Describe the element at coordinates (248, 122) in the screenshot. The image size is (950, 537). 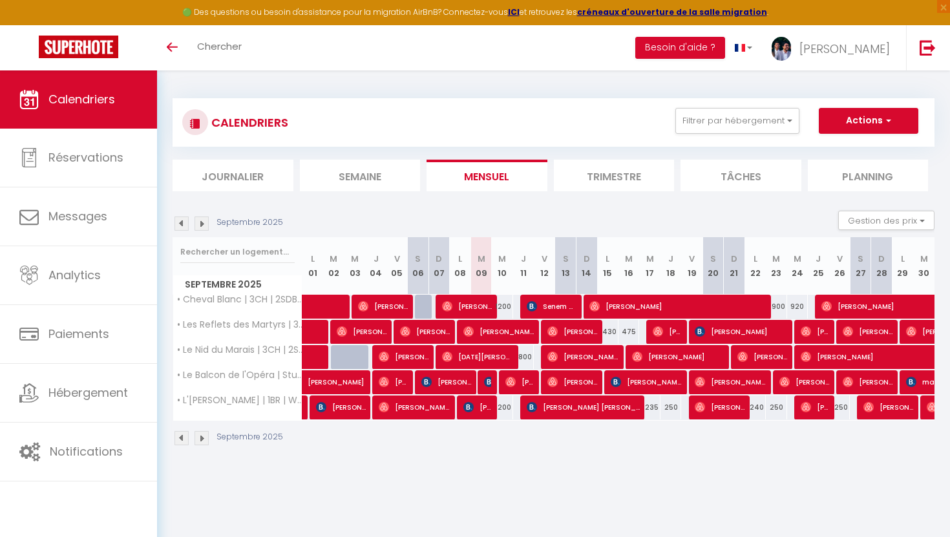
I see `h3: CALENDRIERS` at that location.